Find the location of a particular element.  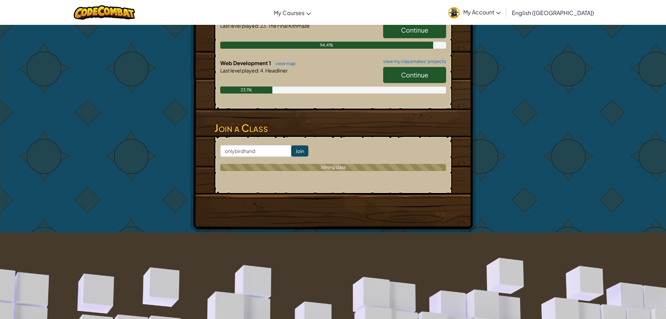

a: My Courses is located at coordinates (292, 13).